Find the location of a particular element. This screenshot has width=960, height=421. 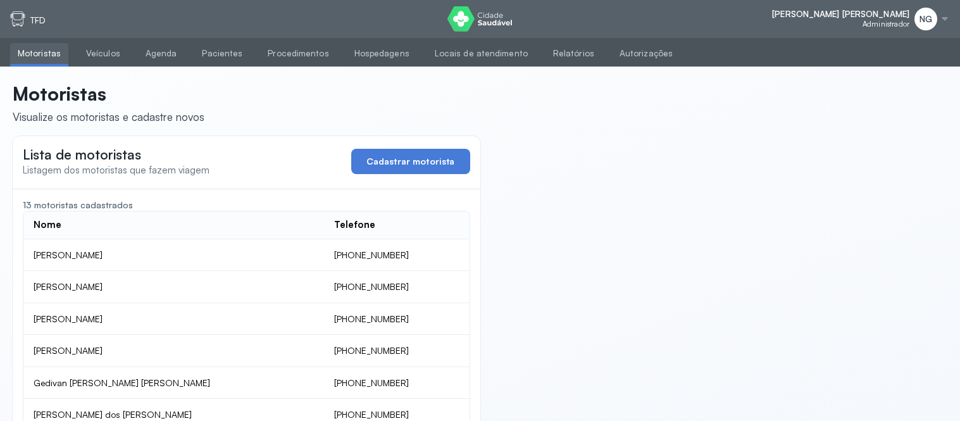

span: Administrador is located at coordinates (886, 24).